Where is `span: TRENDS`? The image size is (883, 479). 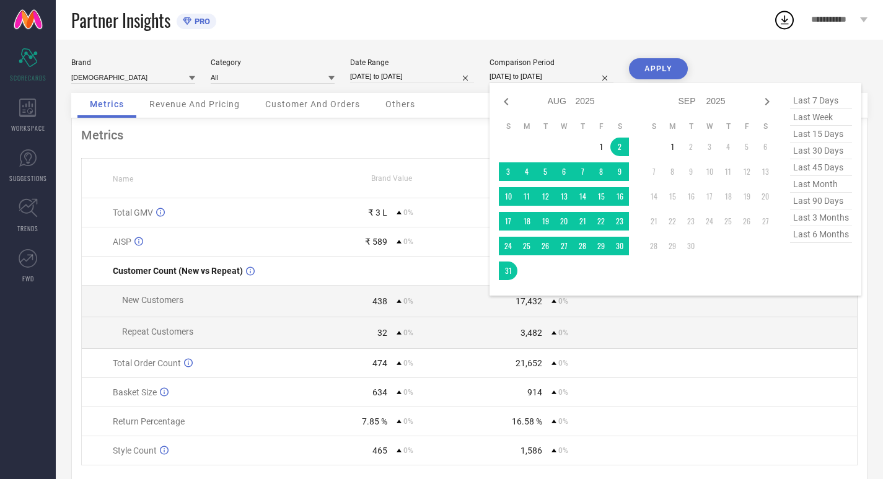
span: TRENDS is located at coordinates (28, 228).